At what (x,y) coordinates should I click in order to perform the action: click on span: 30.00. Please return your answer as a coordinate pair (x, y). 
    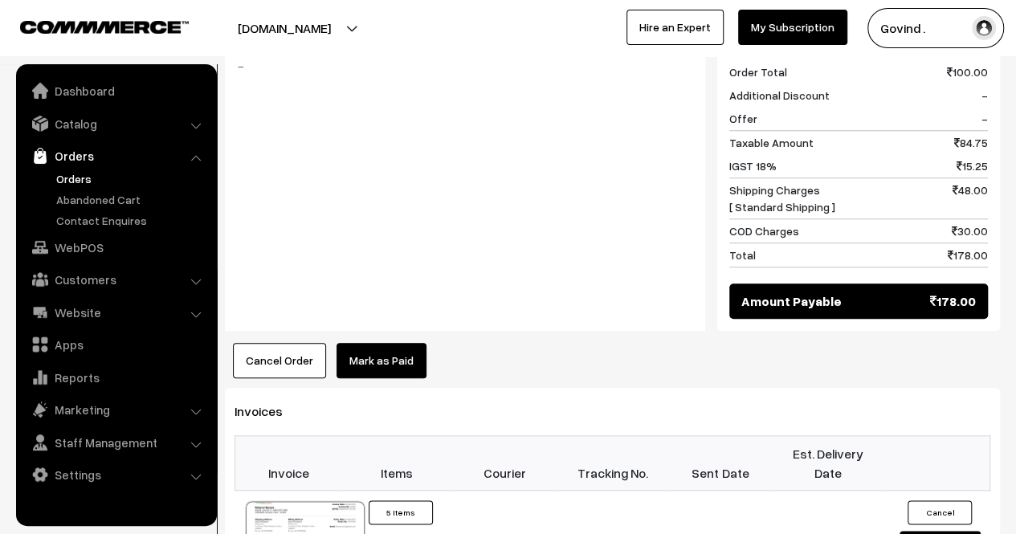
    Looking at the image, I should click on (970, 231).